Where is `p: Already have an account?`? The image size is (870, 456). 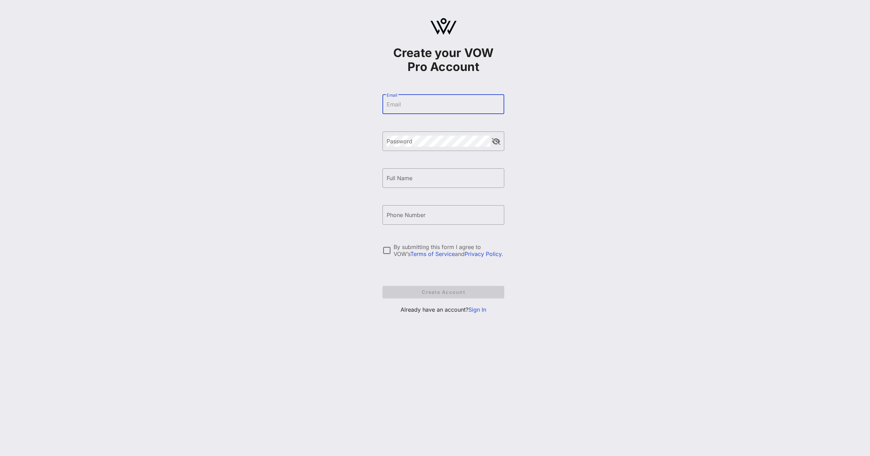 p: Already have an account? is located at coordinates (444, 310).